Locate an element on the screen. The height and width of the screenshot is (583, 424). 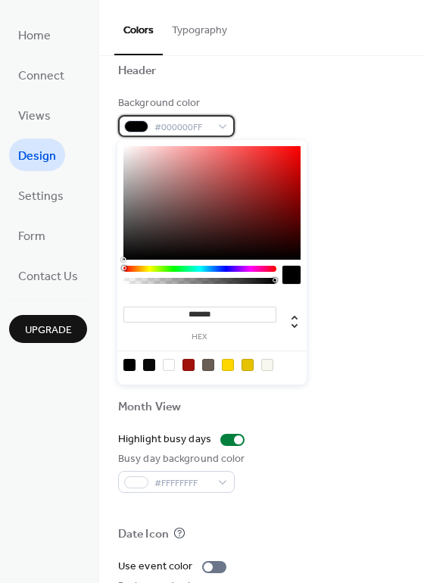
button: Upgrade is located at coordinates (48, 329).